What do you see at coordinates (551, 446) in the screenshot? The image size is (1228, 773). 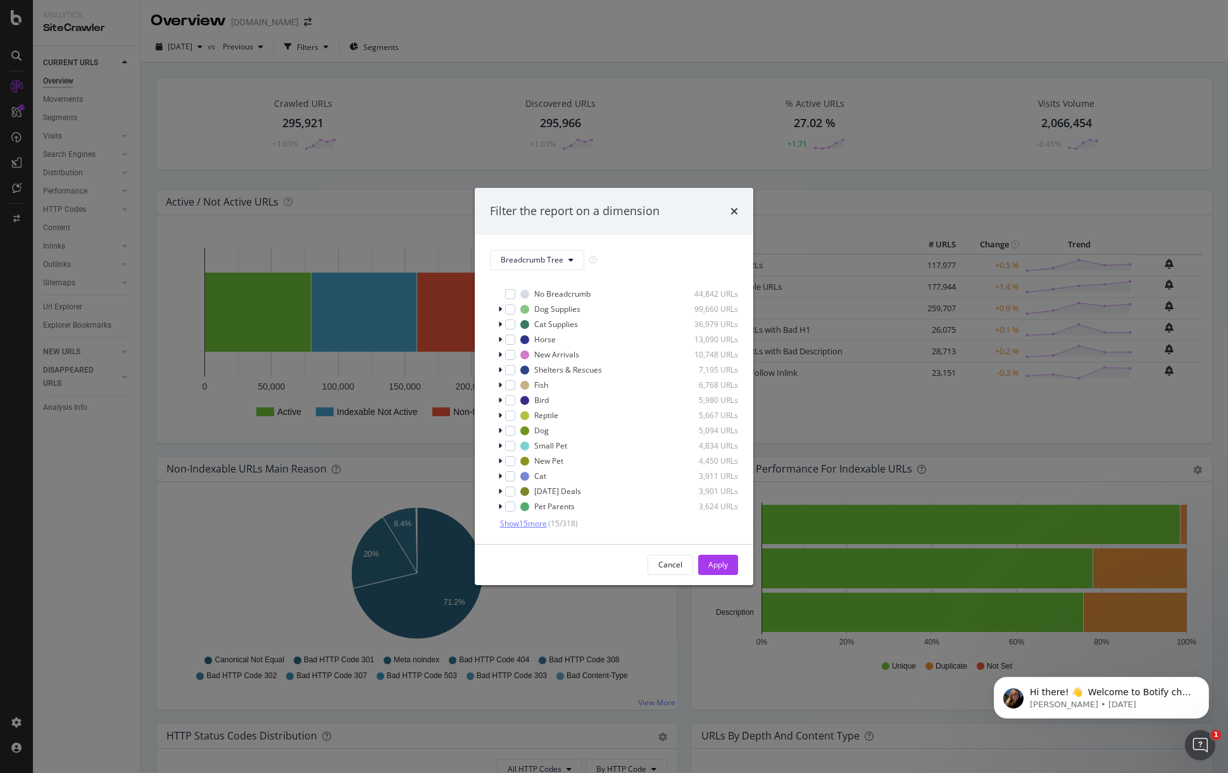 I see `div: Small Pet` at bounding box center [551, 446].